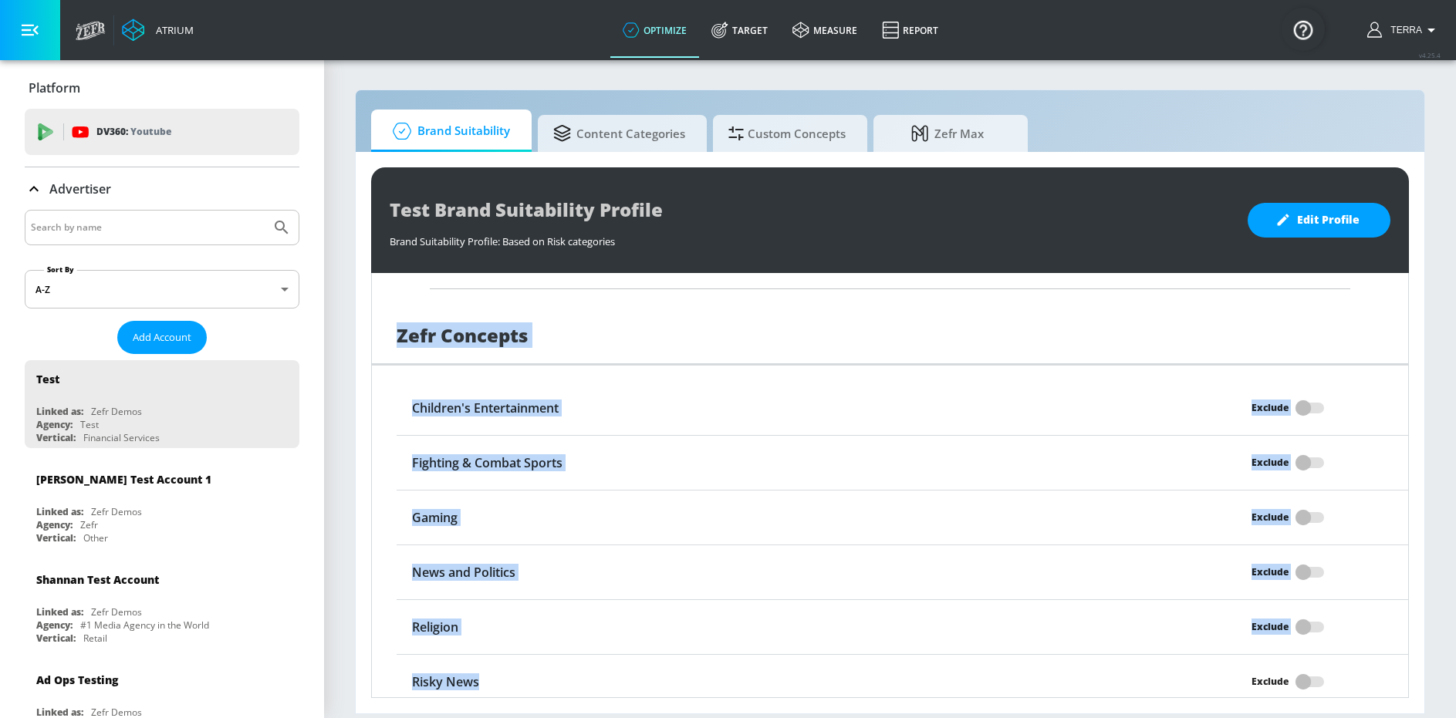 The image size is (1456, 718). I want to click on div: Advertiser, so click(162, 189).